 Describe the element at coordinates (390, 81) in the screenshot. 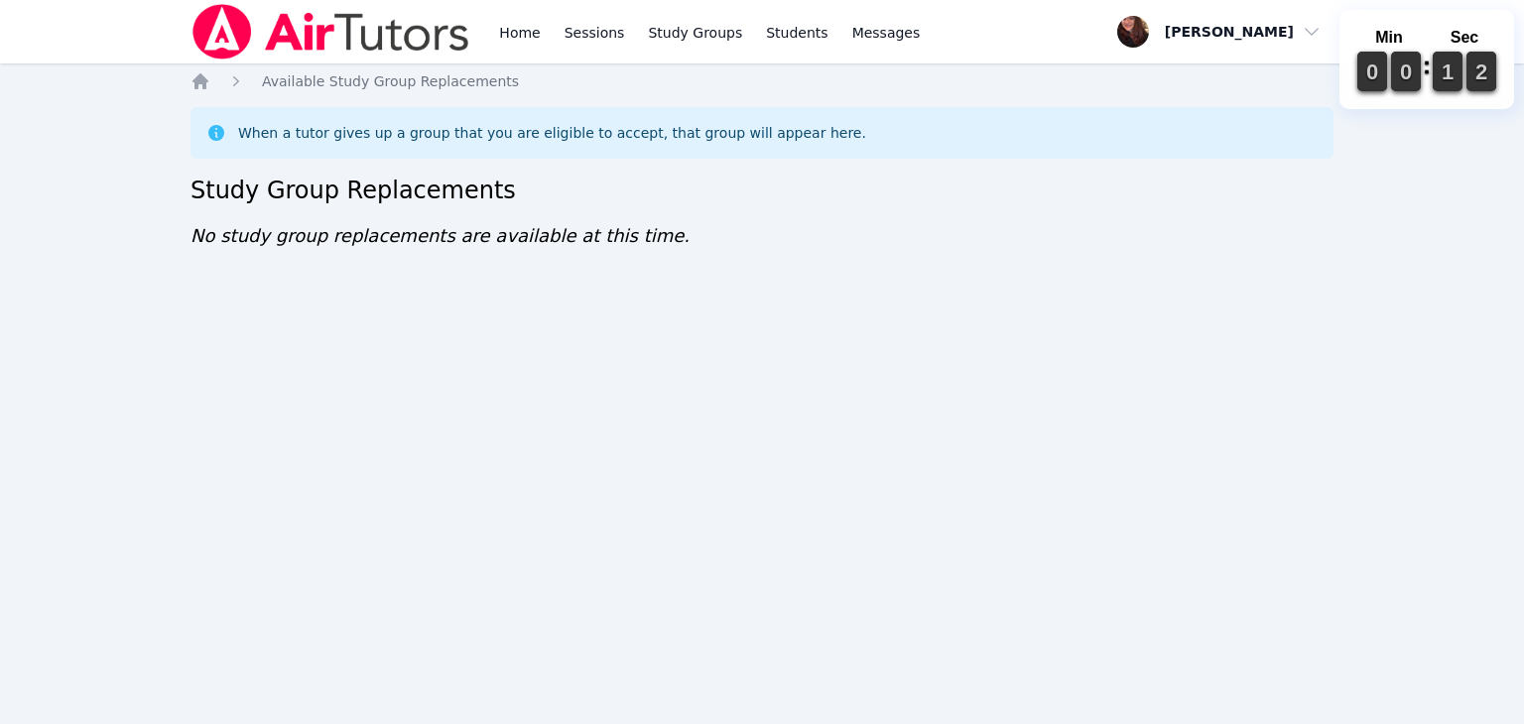

I see `span: Available Study Group Replacements` at that location.